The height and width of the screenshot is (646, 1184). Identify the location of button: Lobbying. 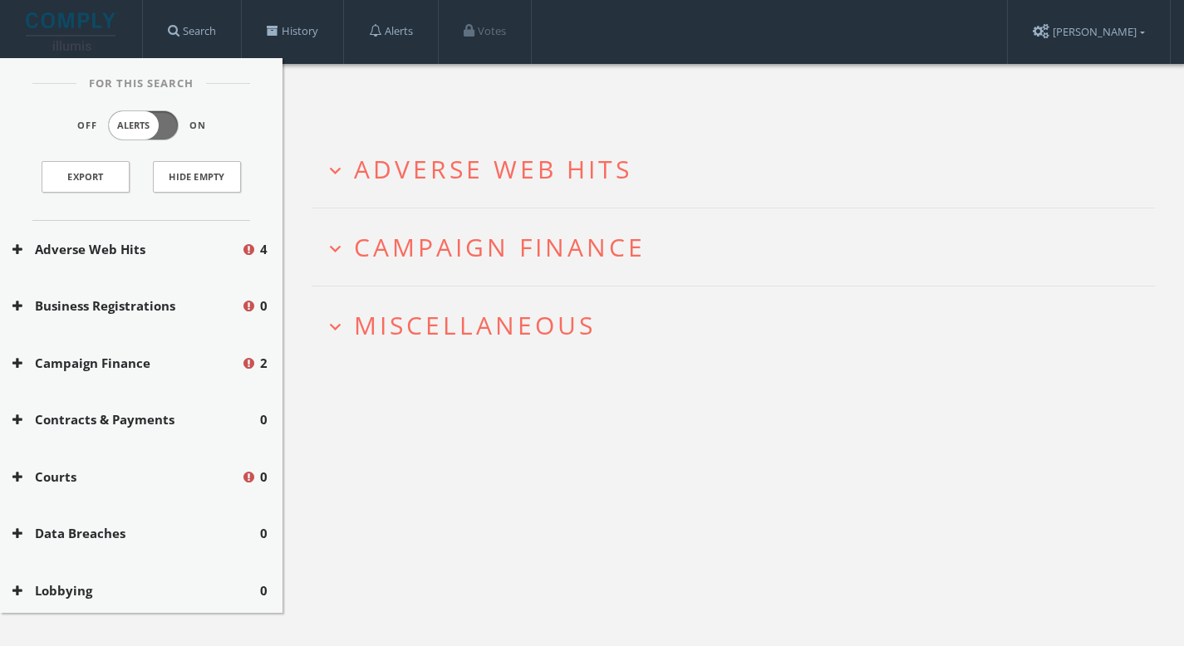
(136, 591).